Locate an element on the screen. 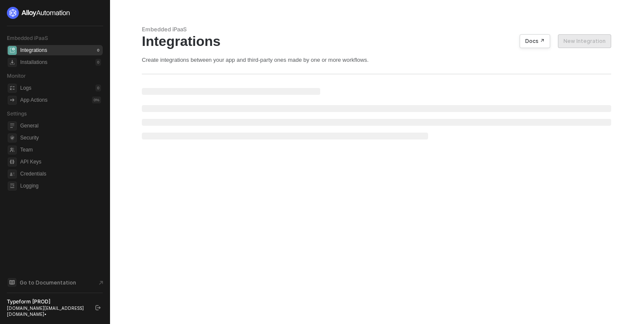 This screenshot has height=324, width=643. span: team is located at coordinates (12, 150).